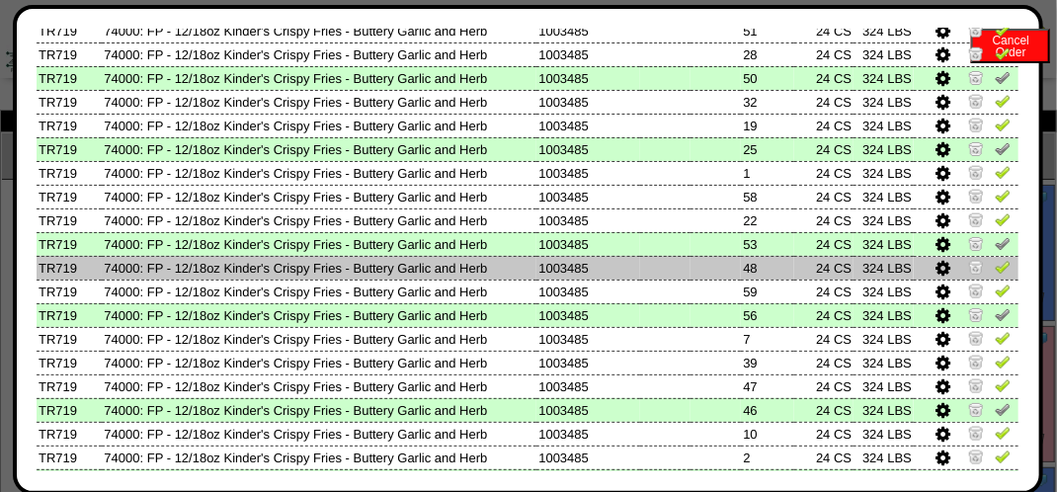  What do you see at coordinates (767, 197) in the screenshot?
I see `td: 58` at bounding box center [767, 197].